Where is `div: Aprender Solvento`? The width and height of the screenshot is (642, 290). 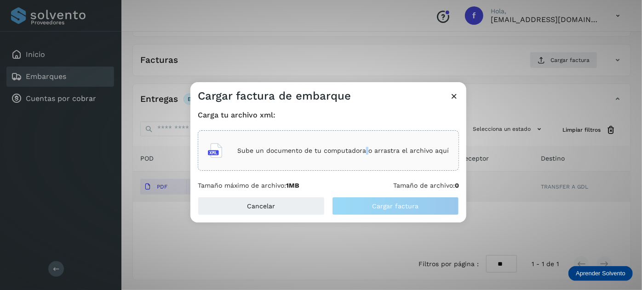 div: Aprender Solvento is located at coordinates (600, 274).